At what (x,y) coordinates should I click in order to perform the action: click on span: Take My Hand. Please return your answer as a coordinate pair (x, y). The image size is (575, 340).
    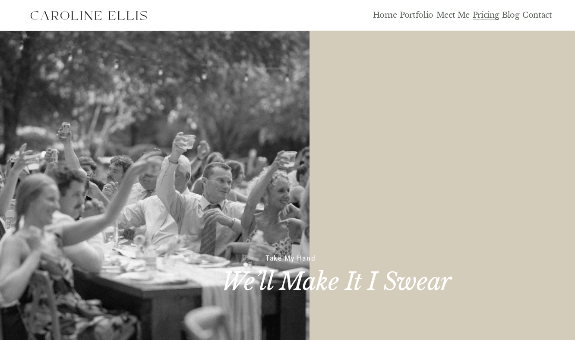
    Looking at the image, I should click on (290, 258).